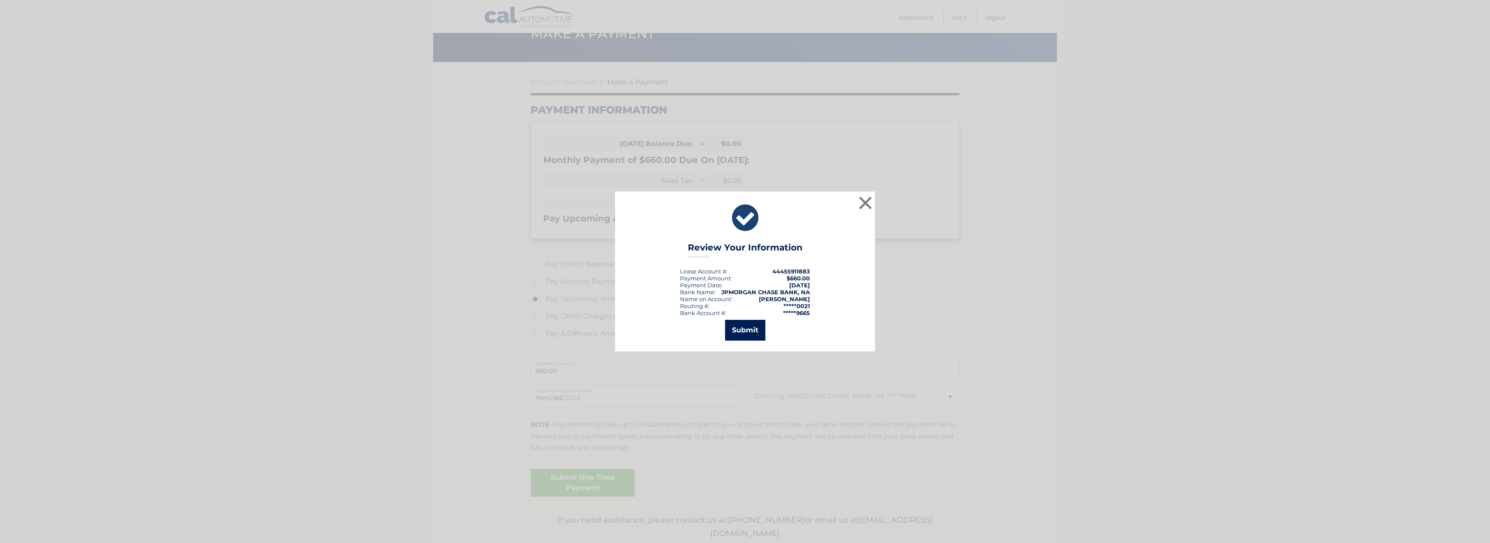 Image resolution: width=1490 pixels, height=543 pixels. Describe the element at coordinates (698, 292) in the screenshot. I see `div: Bank Name:` at that location.